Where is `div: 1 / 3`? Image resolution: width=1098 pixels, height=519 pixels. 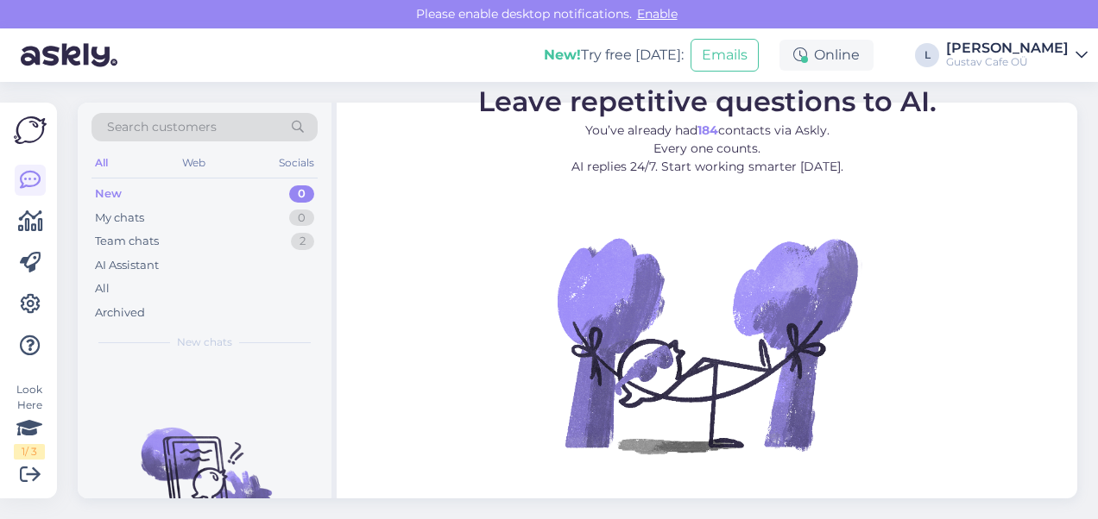
div: 1 / 3 is located at coordinates (29, 452).